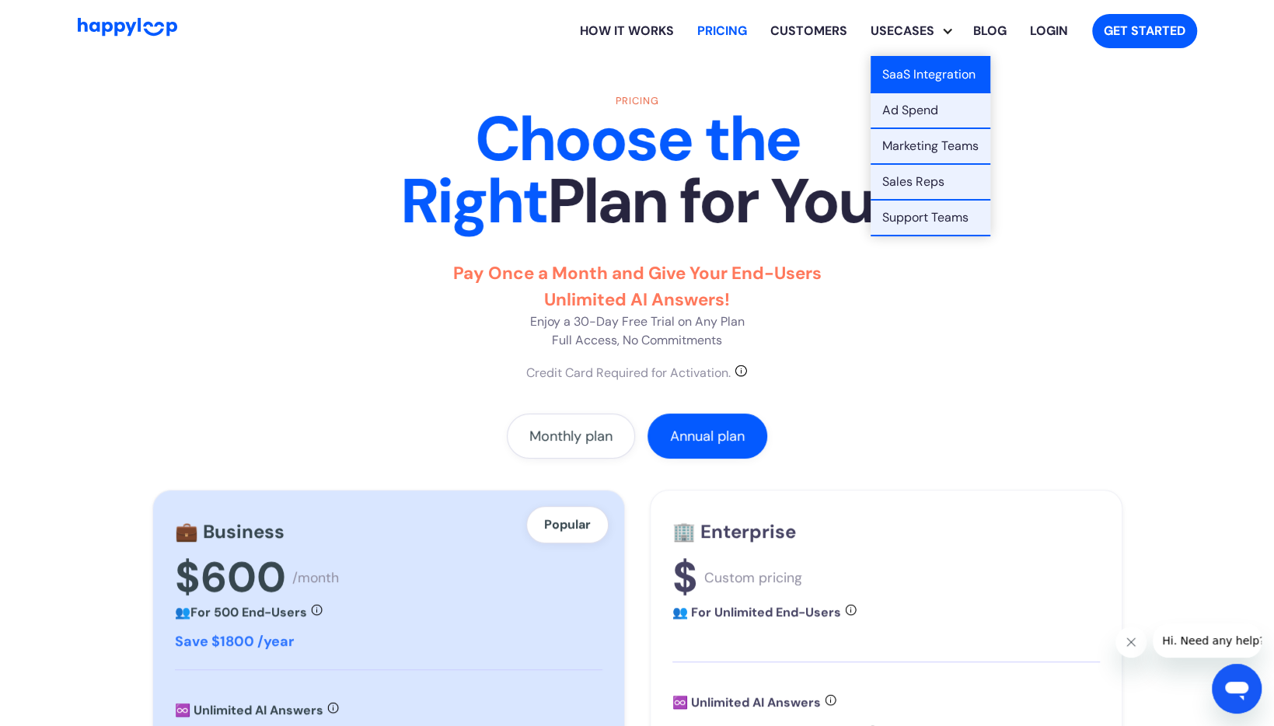 This screenshot has width=1274, height=726. What do you see at coordinates (1048, 31) in the screenshot?
I see `a: Log in to your HappyLoop account` at bounding box center [1048, 31].